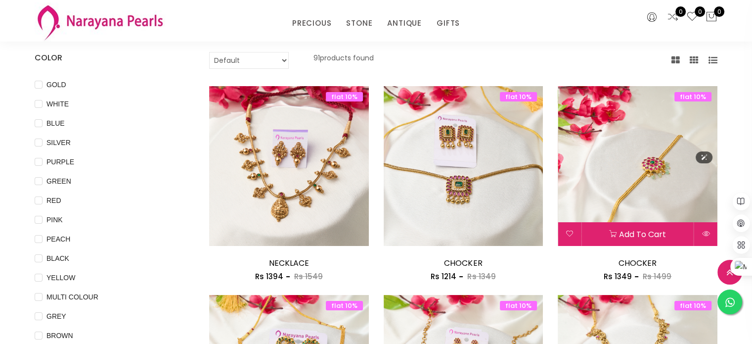 The image size is (752, 344). I want to click on span: PEACH, so click(58, 239).